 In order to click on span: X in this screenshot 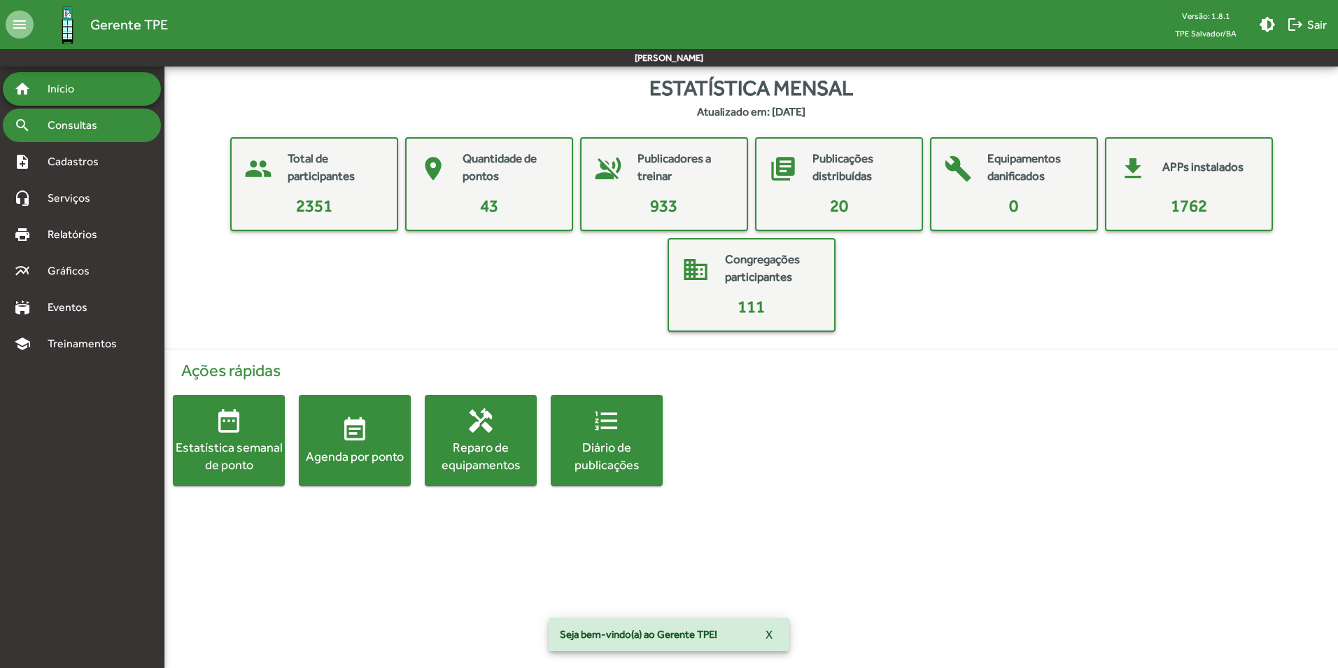, I will do `click(769, 634)`.